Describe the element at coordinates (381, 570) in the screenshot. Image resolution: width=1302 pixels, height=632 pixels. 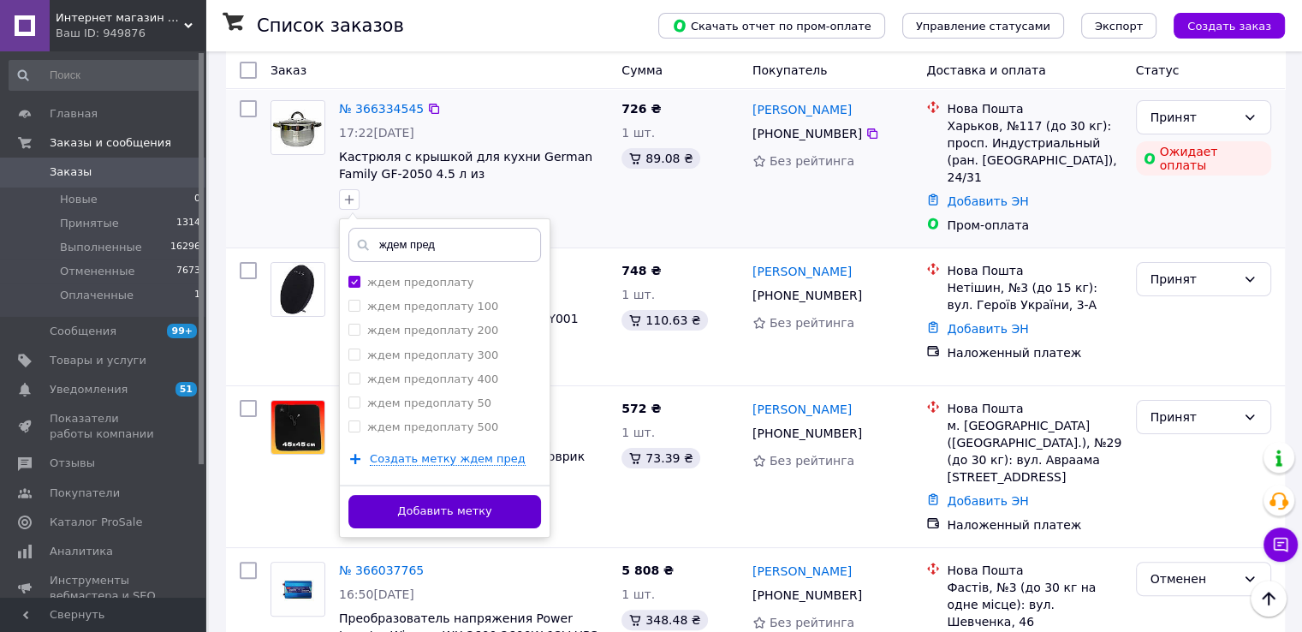
I see `a: № 366037765` at that location.